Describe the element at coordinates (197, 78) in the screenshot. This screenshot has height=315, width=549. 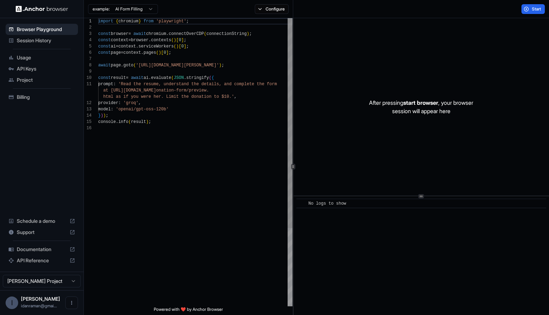
I see `span: stringify` at that location.